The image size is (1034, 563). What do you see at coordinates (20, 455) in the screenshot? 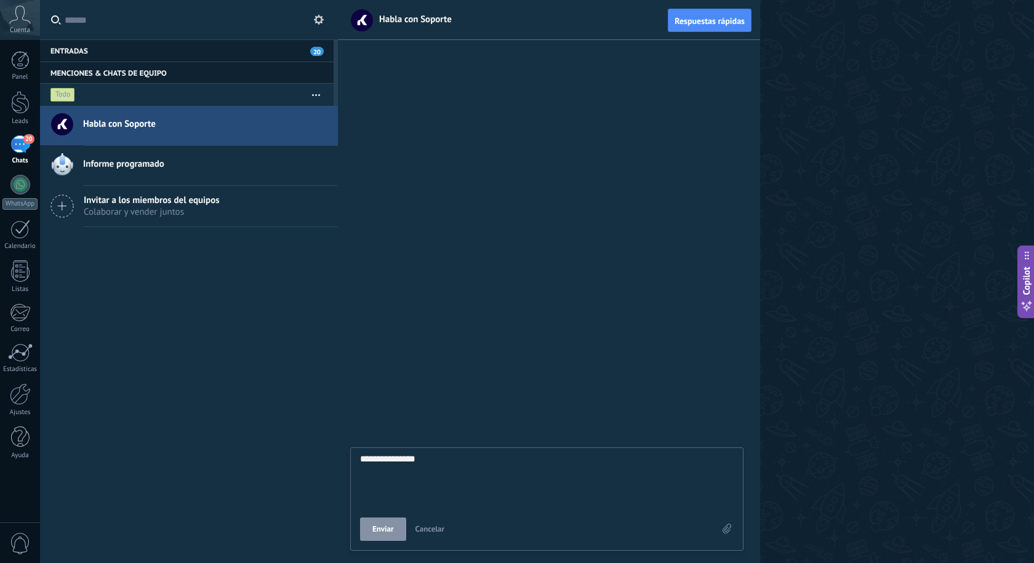
I see `div: Ayuda` at bounding box center [20, 455].